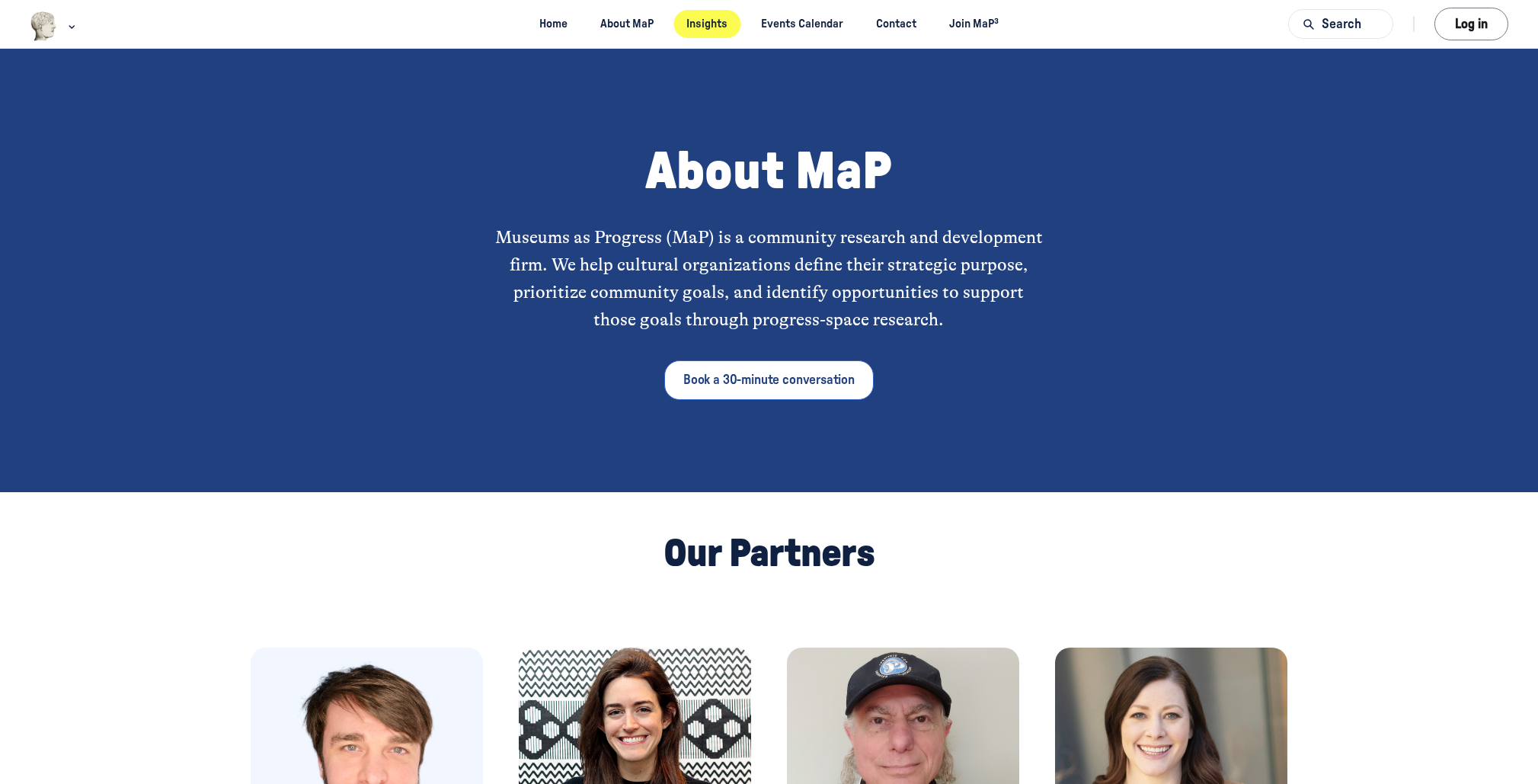 Image resolution: width=1538 pixels, height=784 pixels. What do you see at coordinates (249, 107) in the screenshot?
I see `input: Enter email` at bounding box center [249, 107].